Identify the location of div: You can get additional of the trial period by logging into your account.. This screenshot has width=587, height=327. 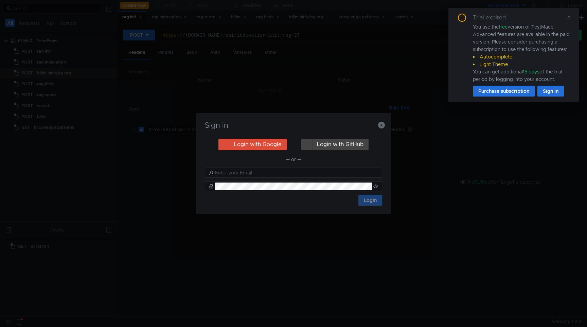
(522, 75).